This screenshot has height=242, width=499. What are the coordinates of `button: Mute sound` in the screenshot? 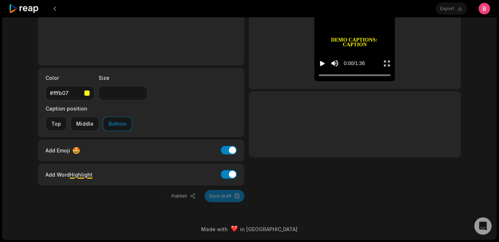 It's located at (335, 63).